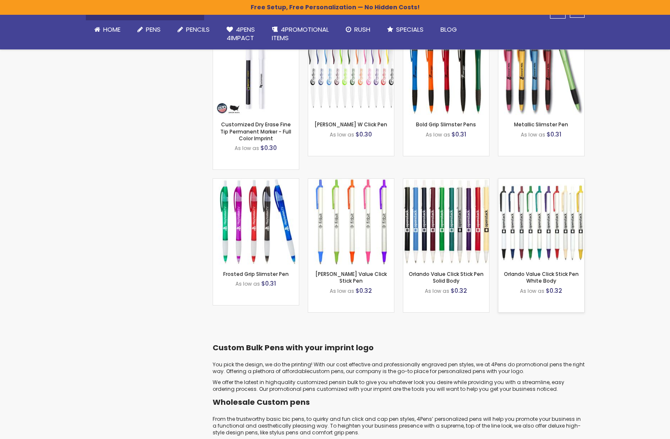  What do you see at coordinates (300, 33) in the screenshot?
I see `span: 4PROMOTIONAL ITEMS` at bounding box center [300, 33].